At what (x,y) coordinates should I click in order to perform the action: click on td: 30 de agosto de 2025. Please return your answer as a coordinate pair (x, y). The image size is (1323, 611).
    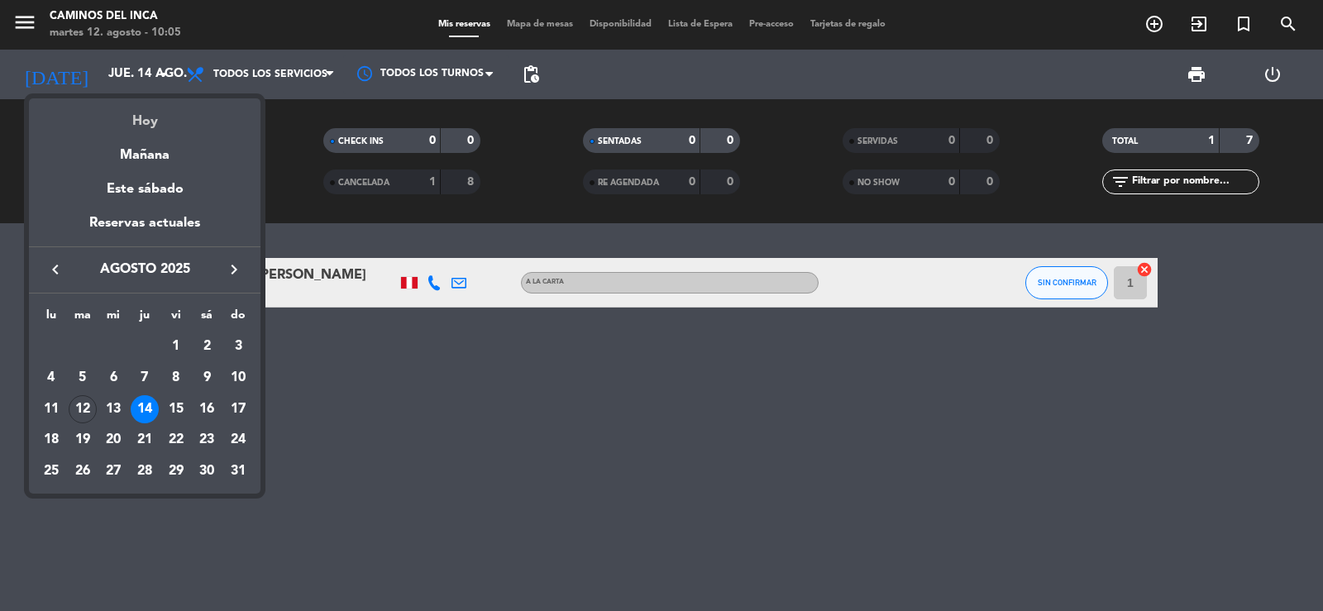
    Looking at the image, I should click on (208, 471).